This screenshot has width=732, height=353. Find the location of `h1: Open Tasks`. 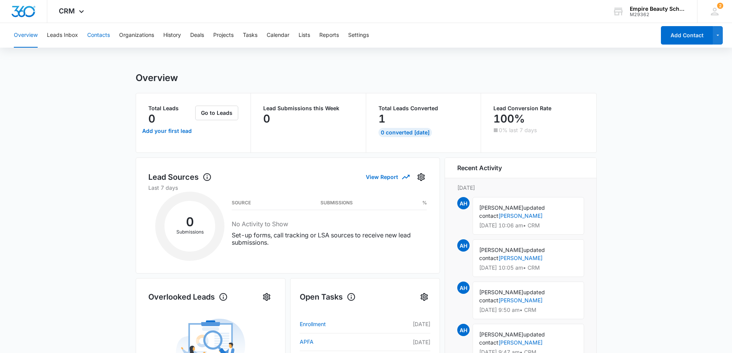

h1: Open Tasks is located at coordinates (328, 297).